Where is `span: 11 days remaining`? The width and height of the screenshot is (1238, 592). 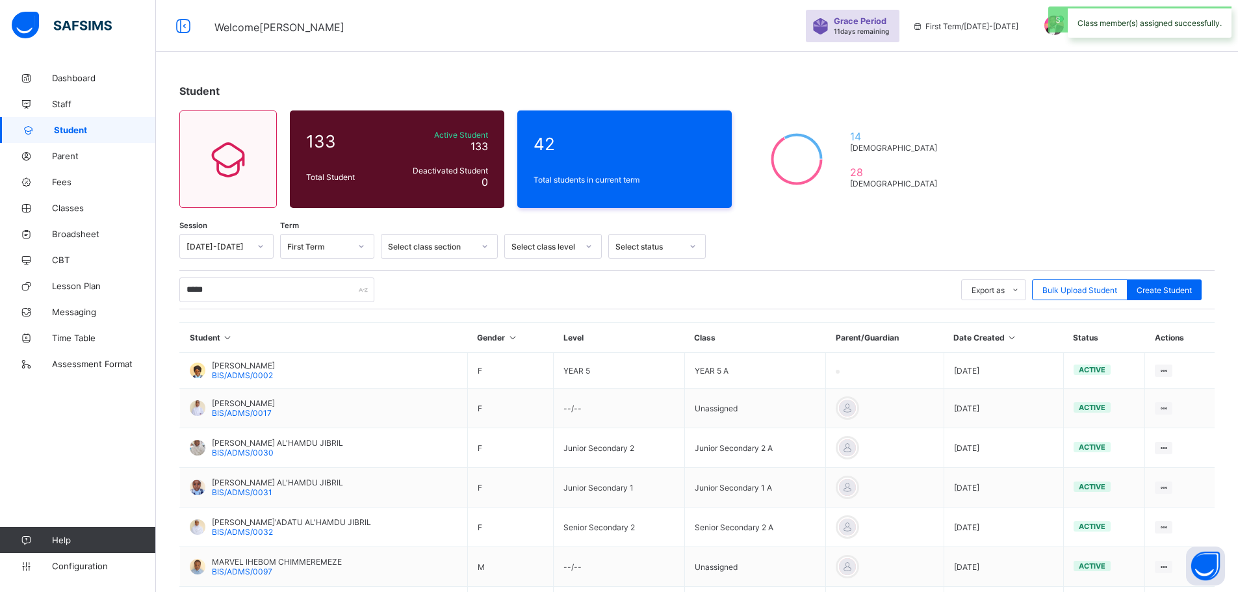 span: 11 days remaining is located at coordinates (861, 31).